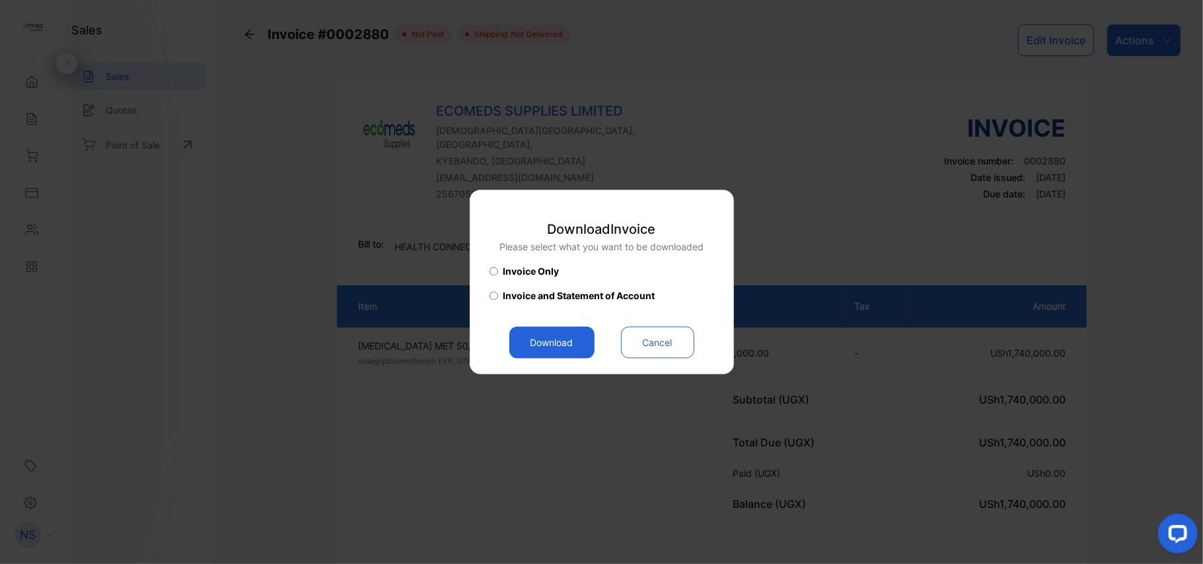 Image resolution: width=1203 pixels, height=564 pixels. Describe the element at coordinates (30, 25) in the screenshot. I see `button: Open LiveChat chat widget` at that location.